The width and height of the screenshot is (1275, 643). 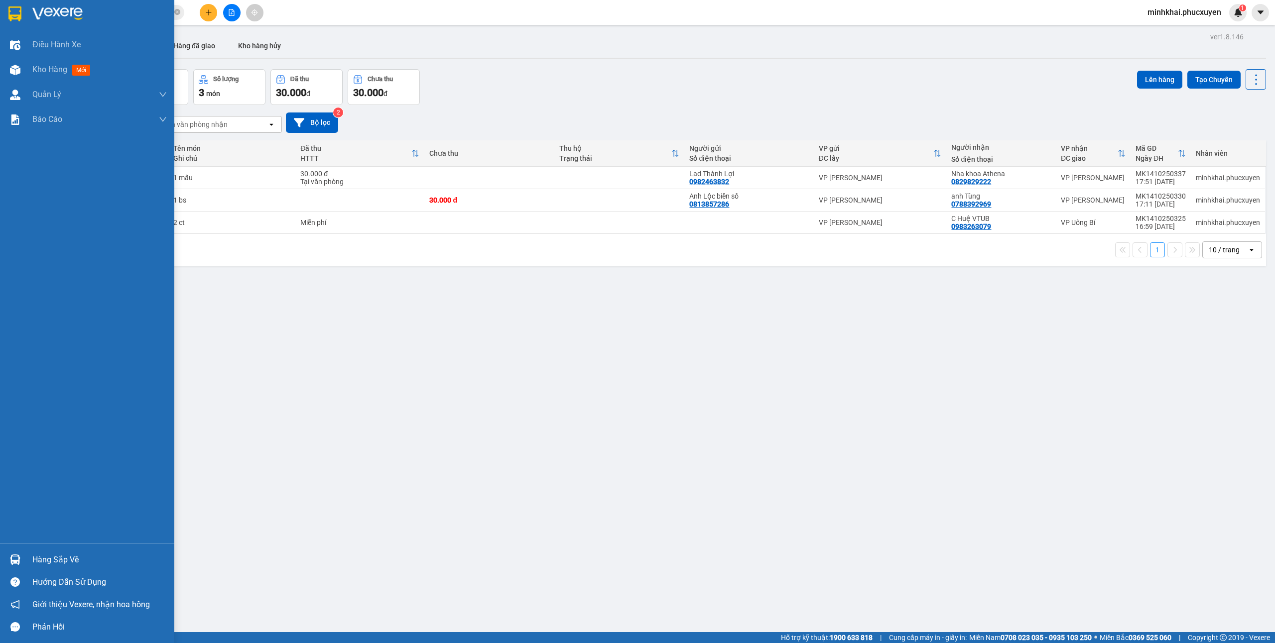 I want to click on div: Số lượng, so click(x=226, y=79).